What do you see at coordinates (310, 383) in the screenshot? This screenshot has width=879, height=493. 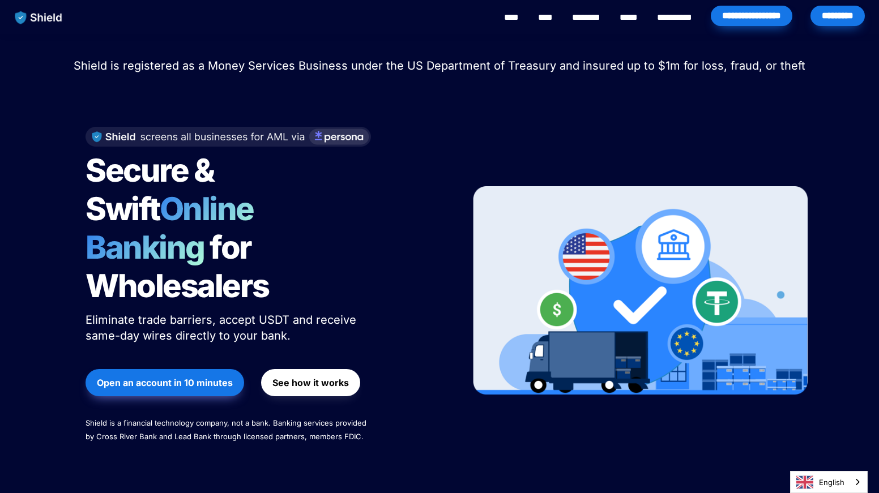 I see `a: See how it works` at bounding box center [310, 383].